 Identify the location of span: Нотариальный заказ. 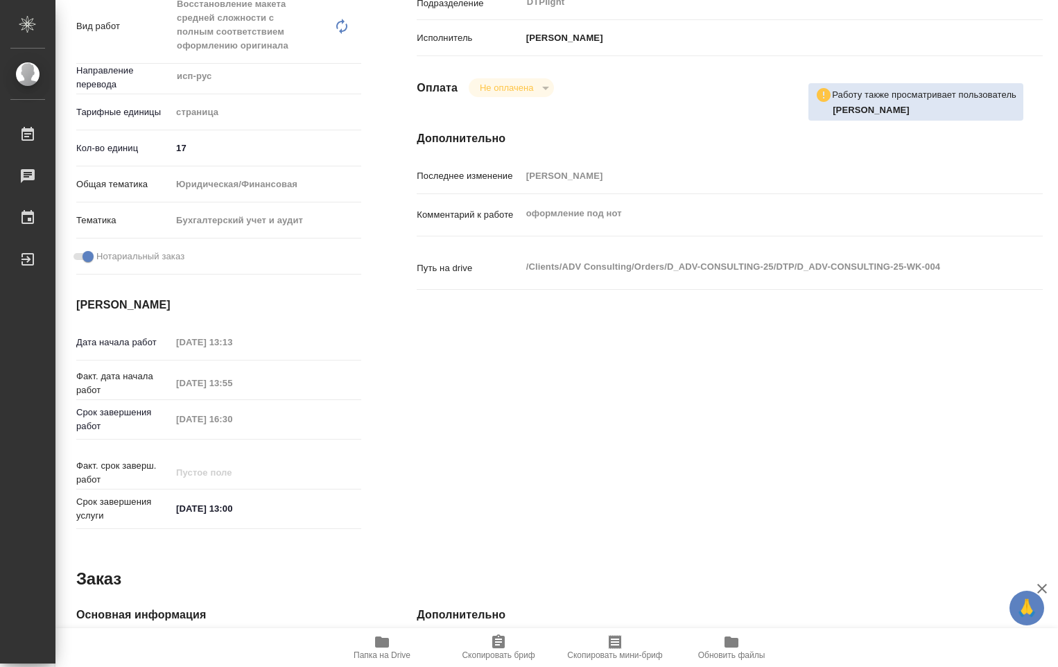
(140, 257).